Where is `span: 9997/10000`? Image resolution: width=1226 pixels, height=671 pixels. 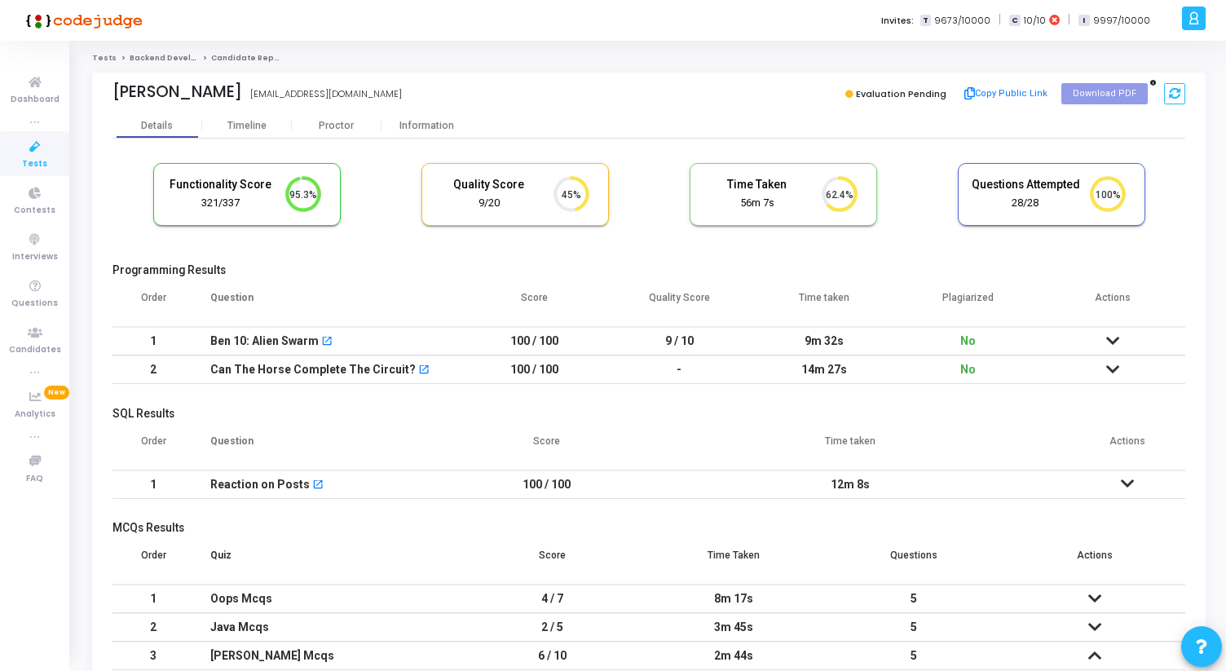 span: 9997/10000 is located at coordinates (1122, 20).